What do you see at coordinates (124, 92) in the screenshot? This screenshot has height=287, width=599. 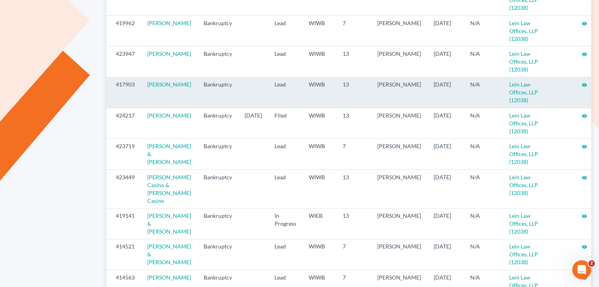 I see `td: 417903` at bounding box center [124, 92].